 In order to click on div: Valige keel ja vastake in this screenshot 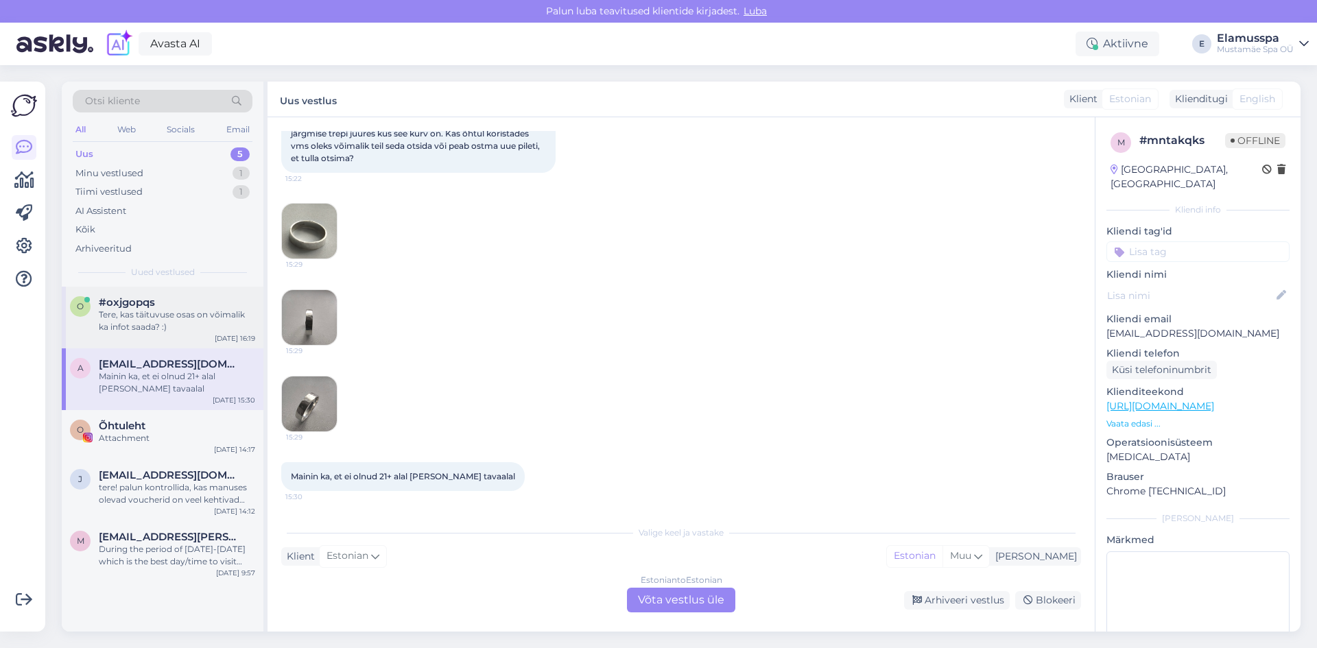, I will do `click(681, 533)`.